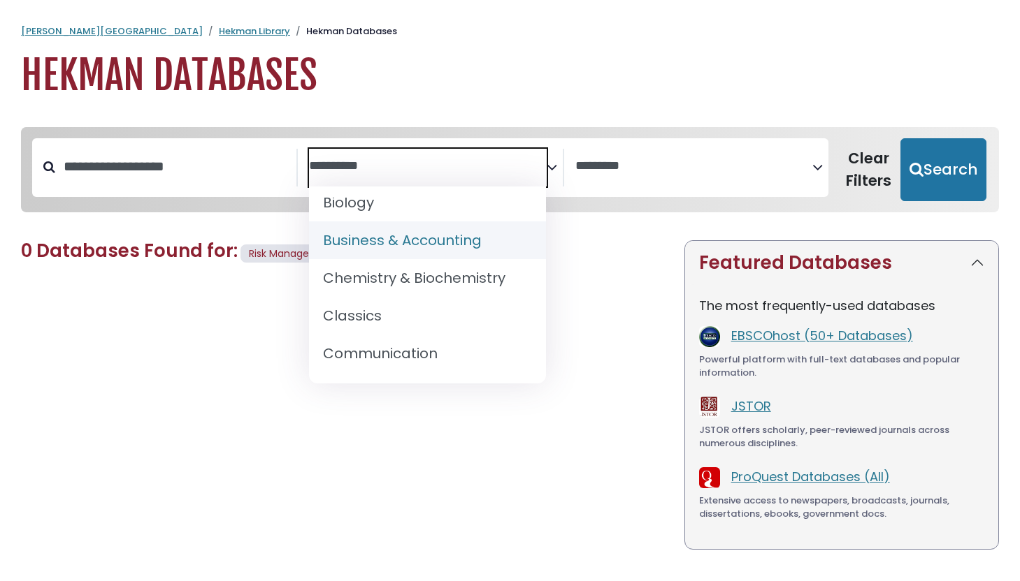 The height and width of the screenshot is (581, 1020). Describe the element at coordinates (841, 507) in the screenshot. I see `div: Extensive access to newspapers, broadcasts, journals, dissertations, ebooks, government docs.` at that location.